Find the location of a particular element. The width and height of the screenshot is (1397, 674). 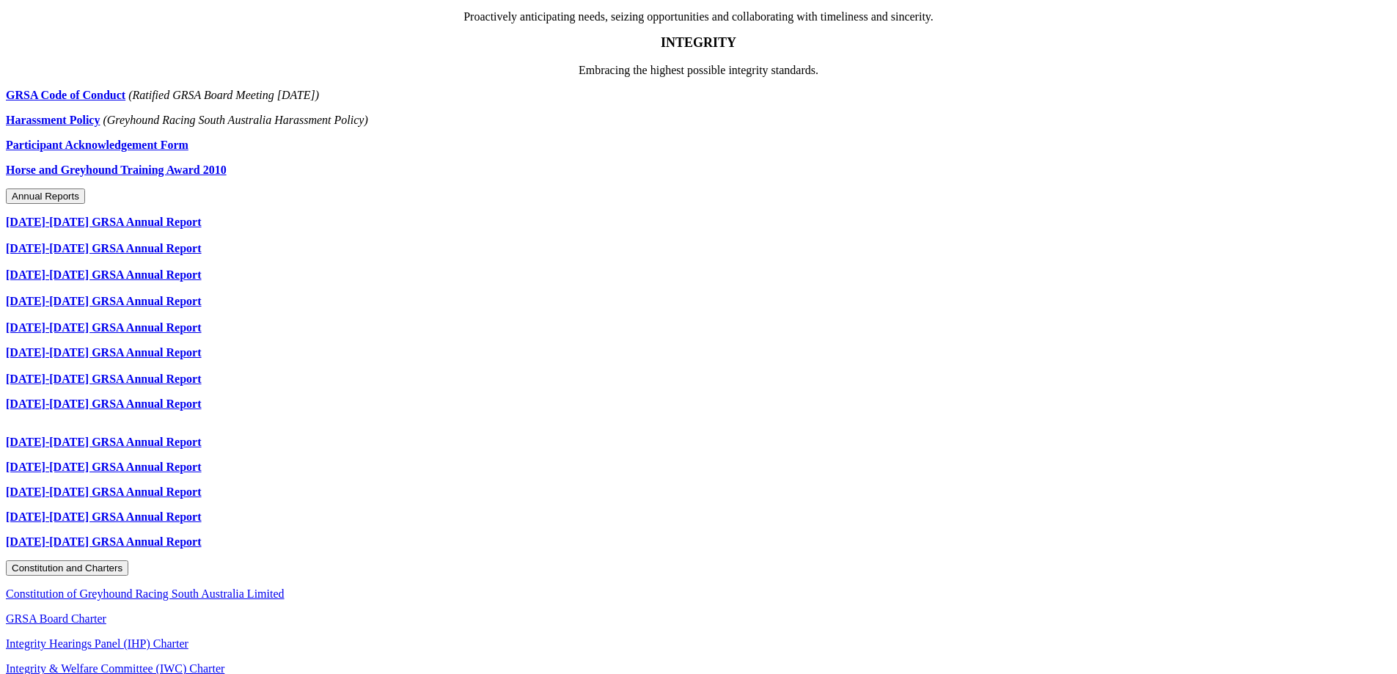

a: GRSA Board Charter is located at coordinates (56, 618).